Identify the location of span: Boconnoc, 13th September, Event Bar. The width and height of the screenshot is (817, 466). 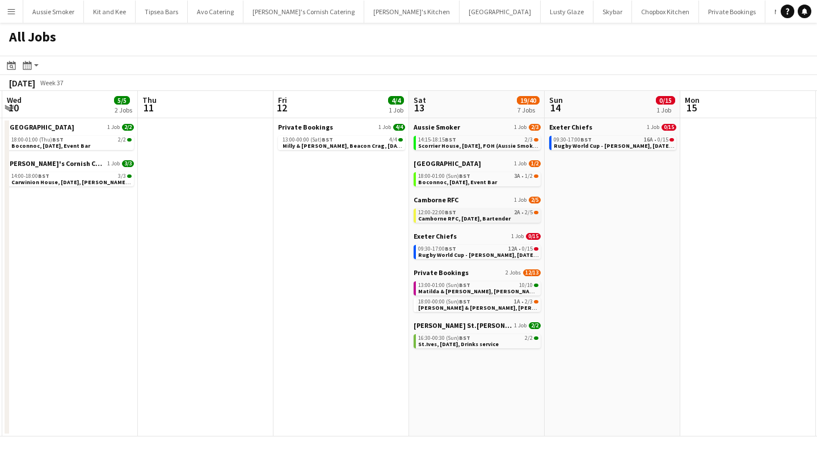
(458, 182).